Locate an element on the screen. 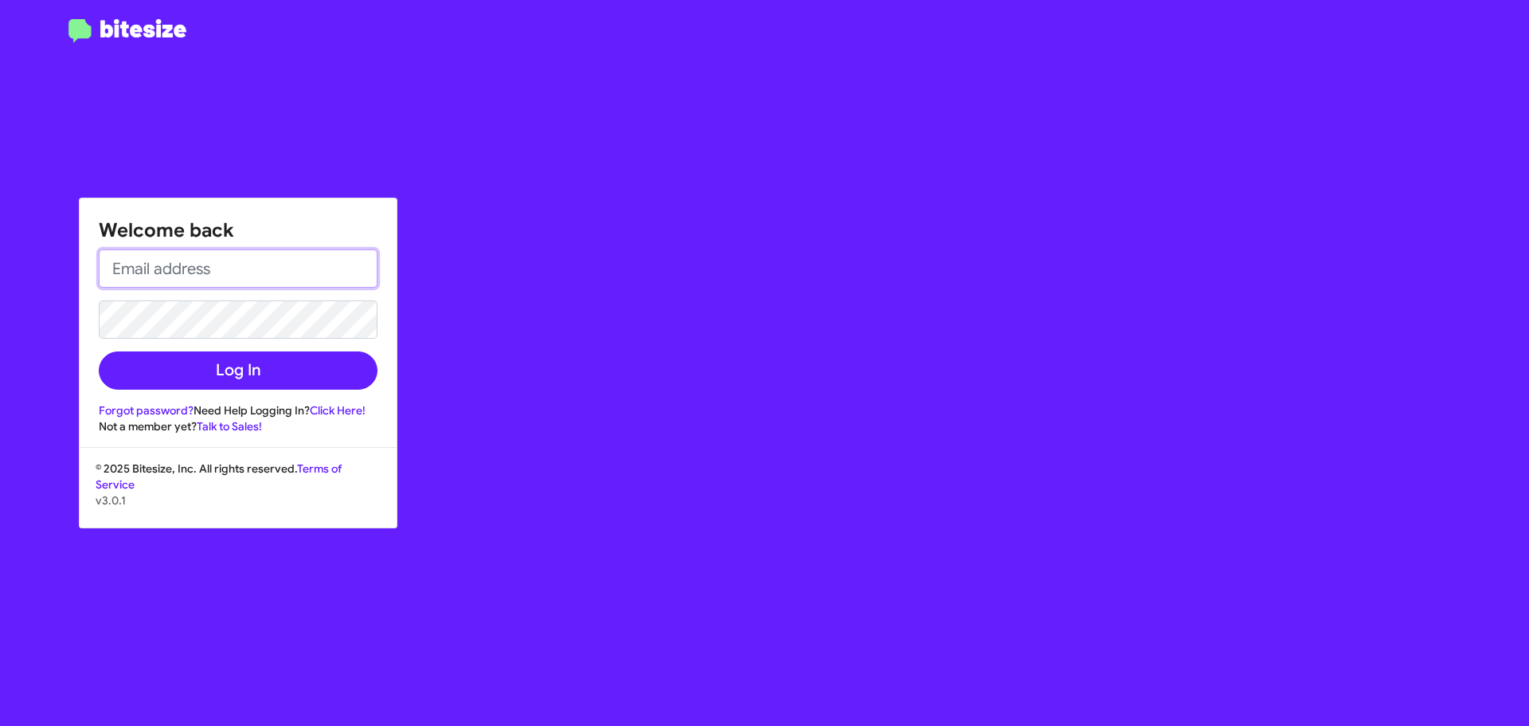 Image resolution: width=1529 pixels, height=726 pixels. div: © 2025 Bitesize, Inc. All rights reserved. is located at coordinates (238, 494).